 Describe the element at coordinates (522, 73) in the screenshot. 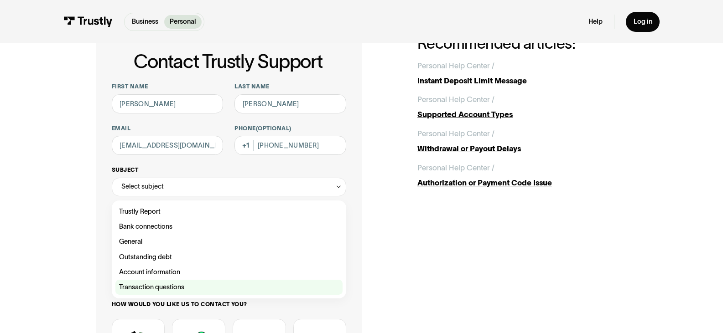

I see `a: Personal Help Center /Instant Deposit Limit Message` at that location.